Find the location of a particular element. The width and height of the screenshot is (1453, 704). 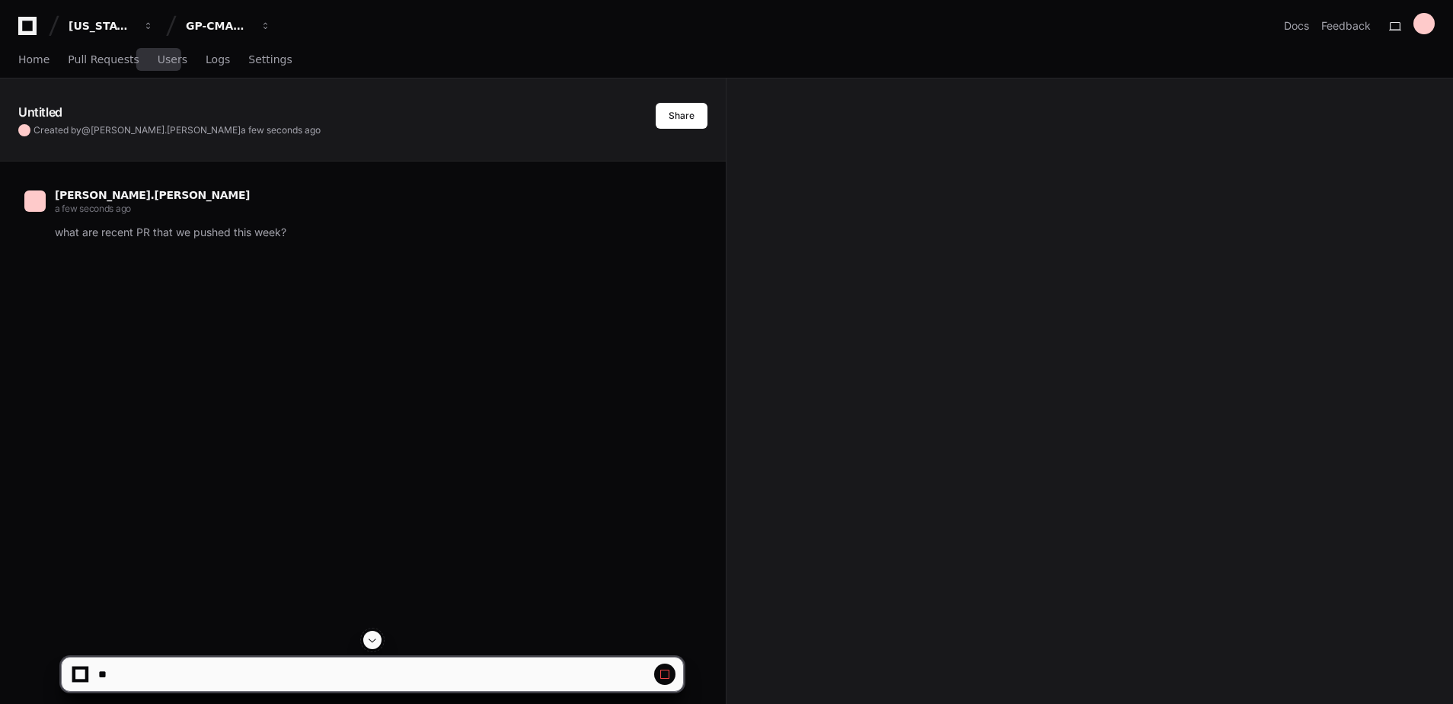

h1: Untitled is located at coordinates (40, 112).